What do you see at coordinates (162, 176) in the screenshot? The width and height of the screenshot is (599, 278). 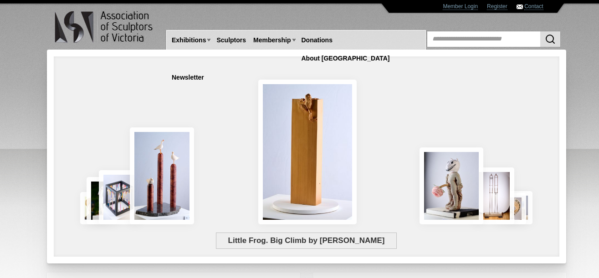 I see `img: Rising Tides` at bounding box center [162, 176].